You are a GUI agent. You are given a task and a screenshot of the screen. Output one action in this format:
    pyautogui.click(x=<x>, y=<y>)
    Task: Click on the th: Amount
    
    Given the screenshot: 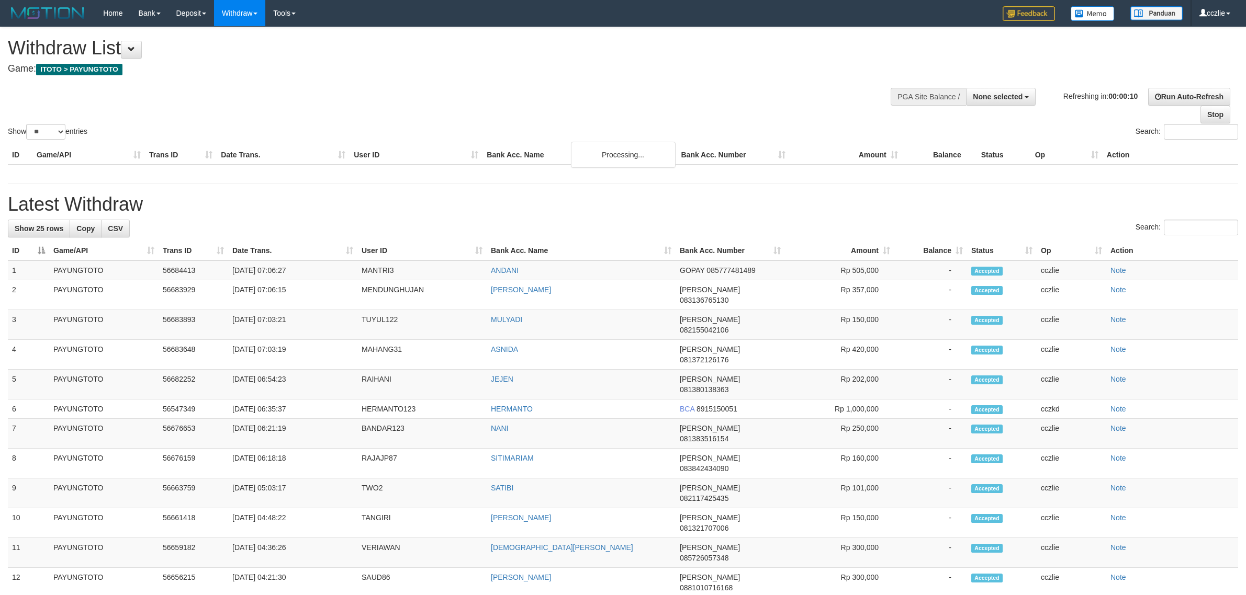 What is the action you would take?
    pyautogui.click(x=845, y=155)
    